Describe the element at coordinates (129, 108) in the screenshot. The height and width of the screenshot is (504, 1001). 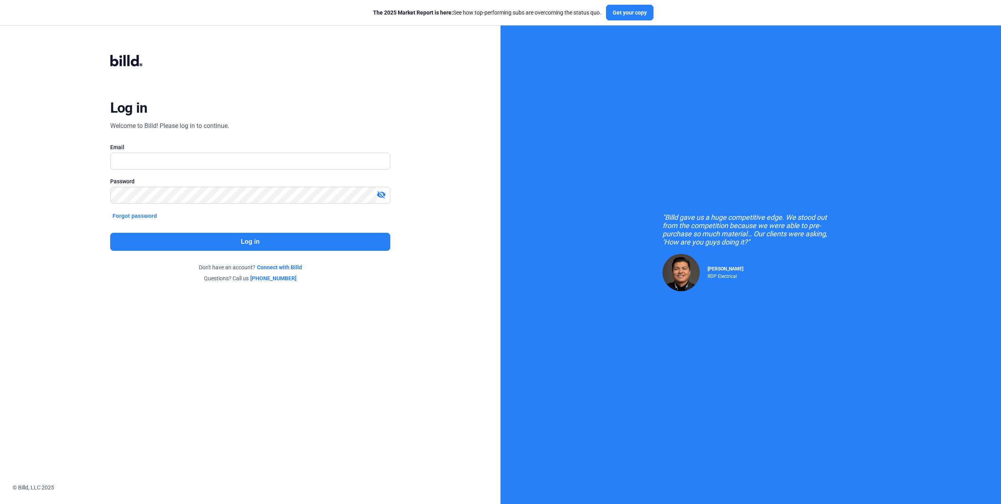
I see `div: Log in` at that location.